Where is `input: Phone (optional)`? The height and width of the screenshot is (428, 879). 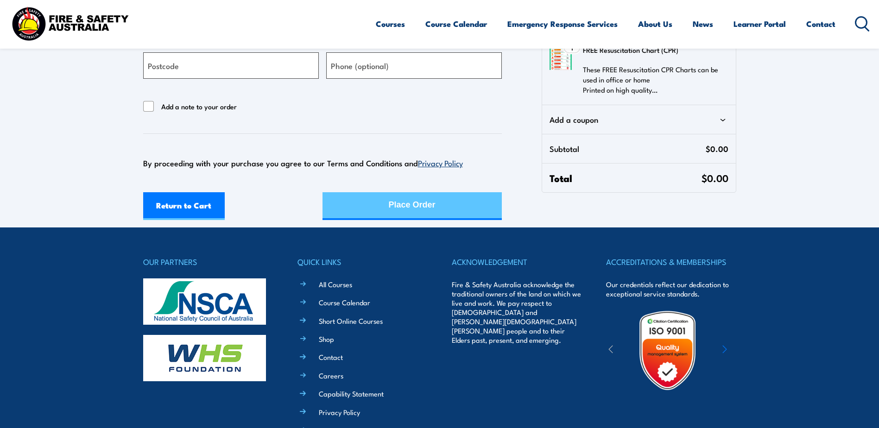
input: Phone (optional) is located at coordinates (414, 65).